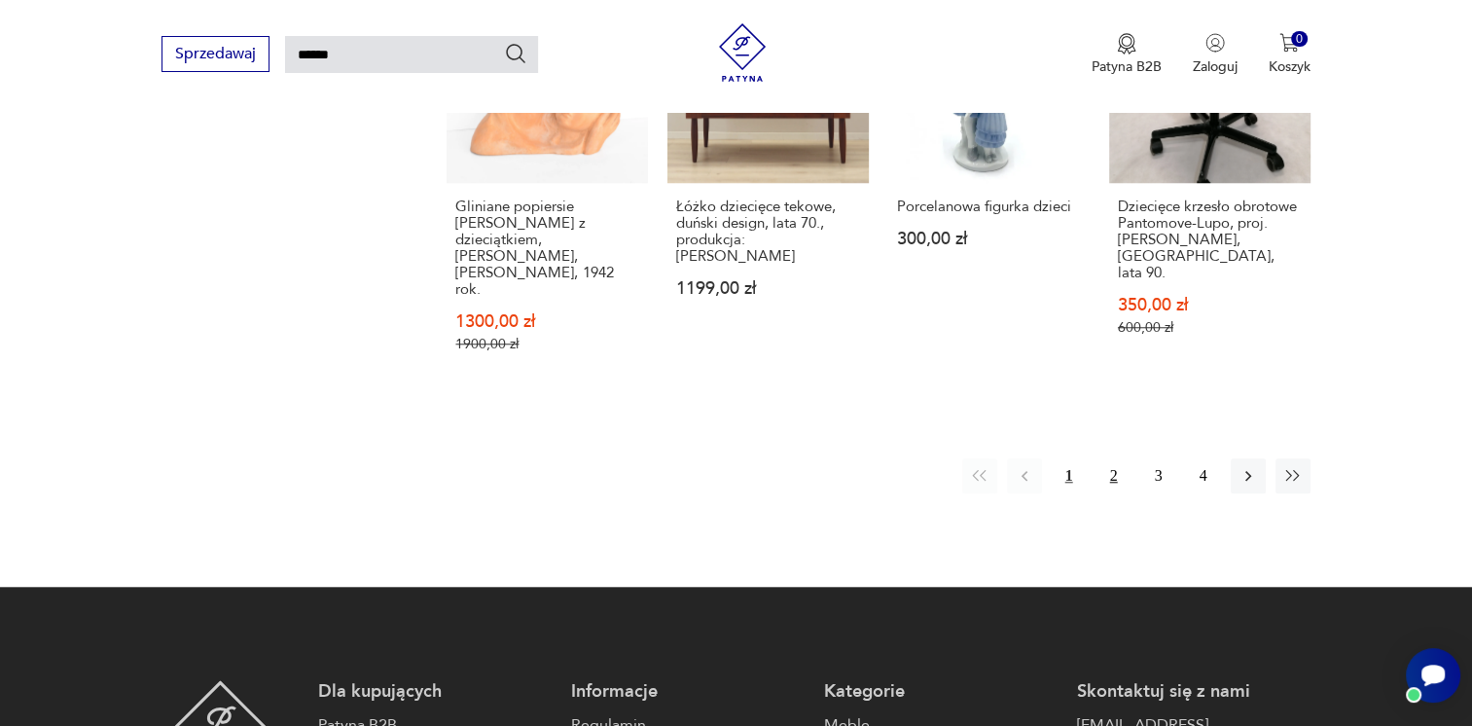 The image size is (1472, 726). I want to click on p: 600,00 zł, so click(1209, 327).